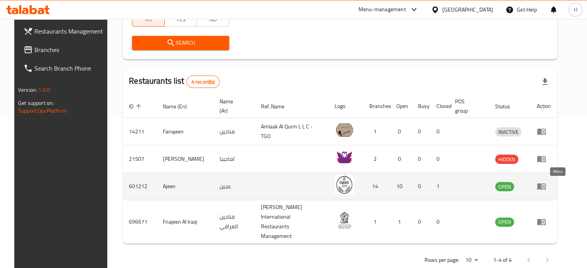 This screenshot has height=268, width=587. I want to click on a: Search Branch Phone, so click(65, 68).